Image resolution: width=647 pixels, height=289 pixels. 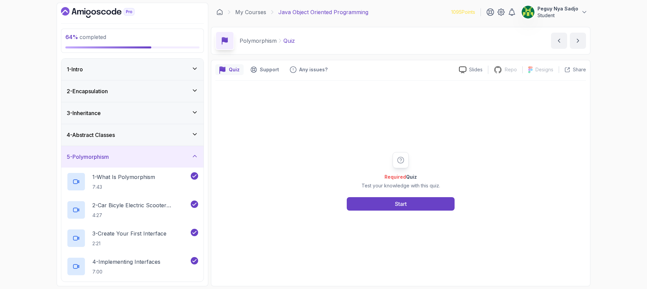 What do you see at coordinates (132, 182) in the screenshot?
I see `button: 1-What Is Polymorphism7:43` at bounding box center [132, 182].